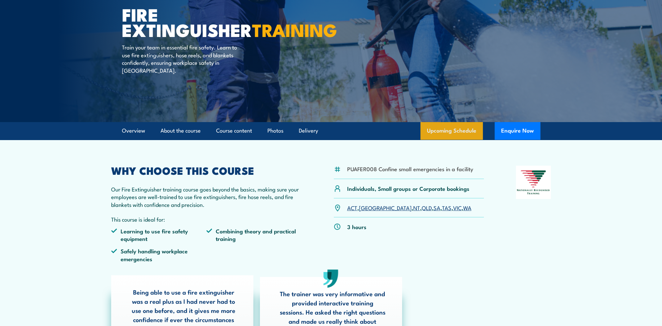 Image resolution: width=662 pixels, height=326 pixels. Describe the element at coordinates (417, 207) in the screenshot. I see `a: NT` at that location.